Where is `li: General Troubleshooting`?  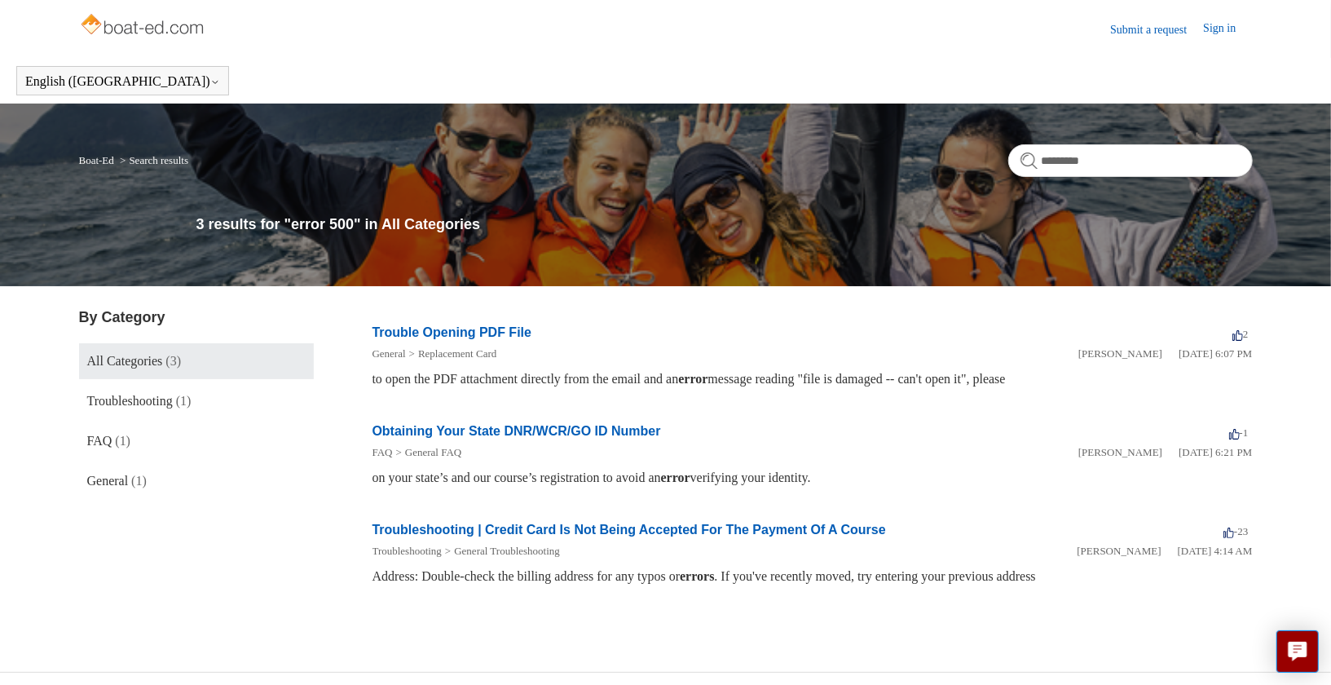
li: General Troubleshooting is located at coordinates (500, 551).